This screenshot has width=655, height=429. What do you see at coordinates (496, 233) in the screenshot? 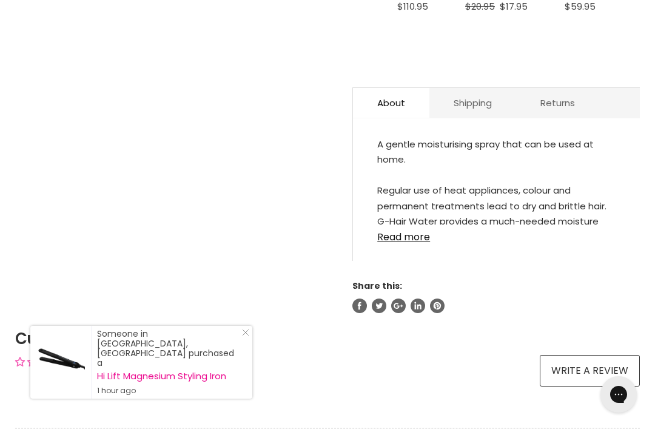
I see `a: Read more` at bounding box center [496, 233].